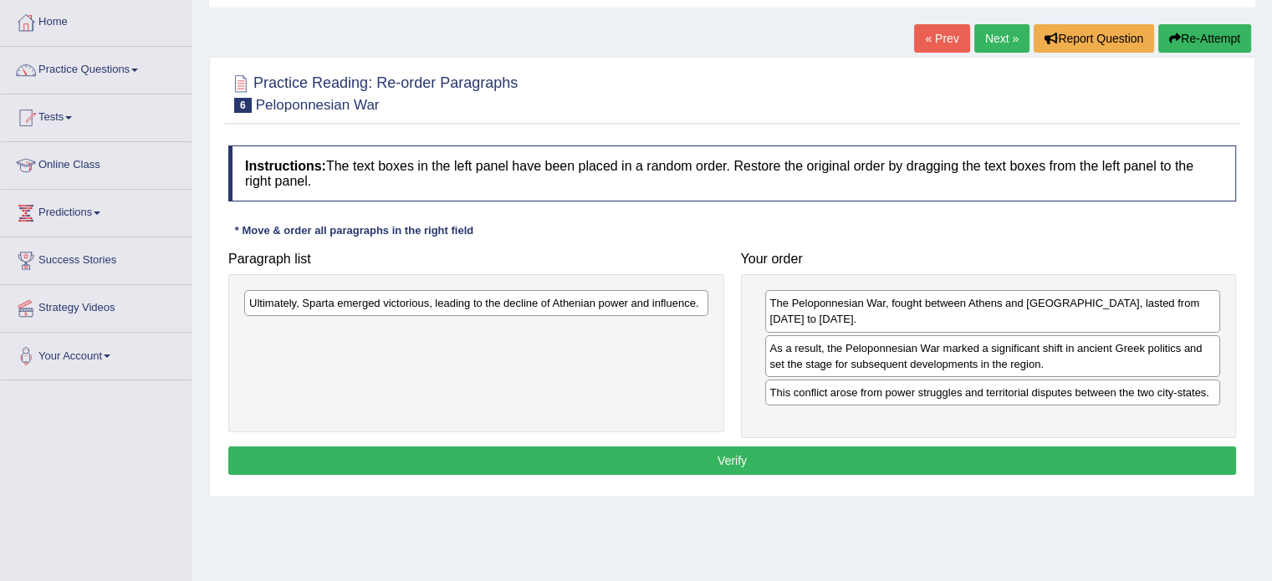 This screenshot has height=581, width=1272. Describe the element at coordinates (993, 356) in the screenshot. I see `div: As a result, the Peloponnesian War marked a significant shift in ancient Greek politics and set t...` at that location.